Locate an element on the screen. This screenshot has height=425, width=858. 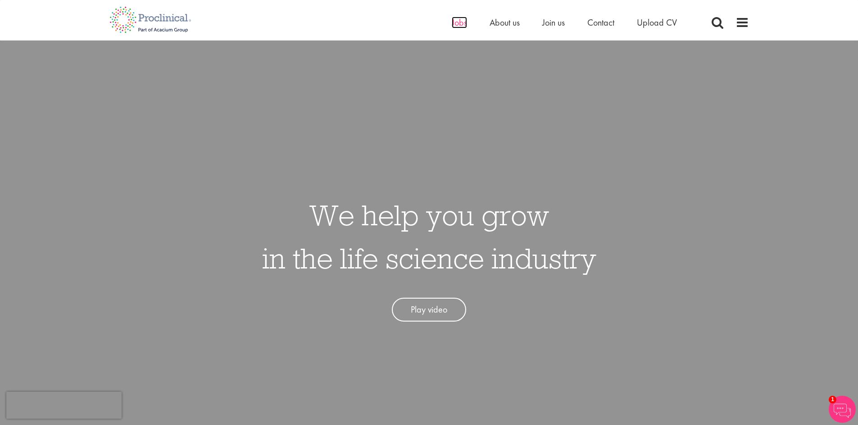
span: About us is located at coordinates (504, 23).